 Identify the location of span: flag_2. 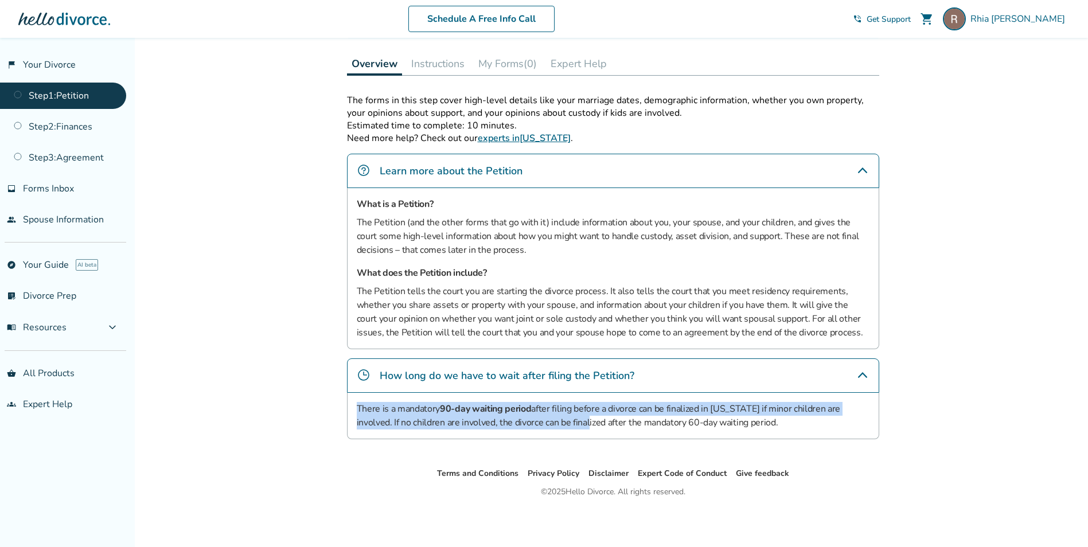
(11, 65).